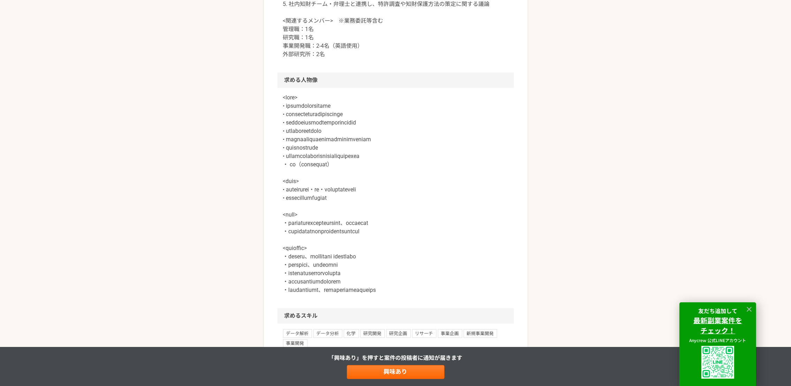  What do you see at coordinates (398, 333) in the screenshot?
I see `span: 研究企画` at bounding box center [398, 333].